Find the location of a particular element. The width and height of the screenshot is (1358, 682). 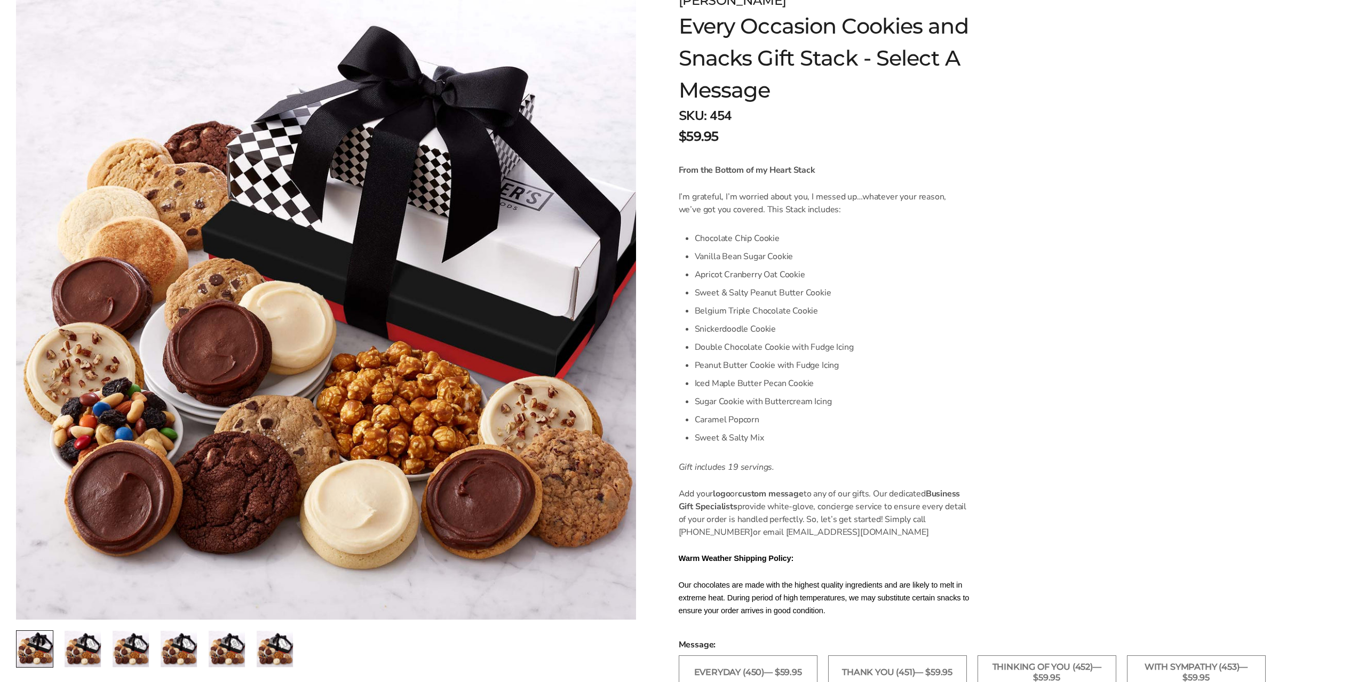

p: I’m grateful, I’m worried about you, I messed up…whatever your reason, we’ve got you covered. Thi... is located at coordinates (824, 203).